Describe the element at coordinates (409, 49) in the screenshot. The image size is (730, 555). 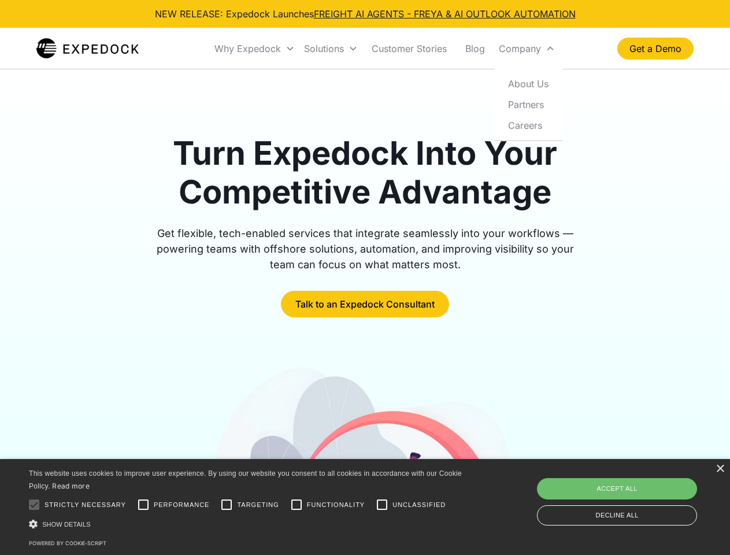
I see `a: Customer Stories` at that location.